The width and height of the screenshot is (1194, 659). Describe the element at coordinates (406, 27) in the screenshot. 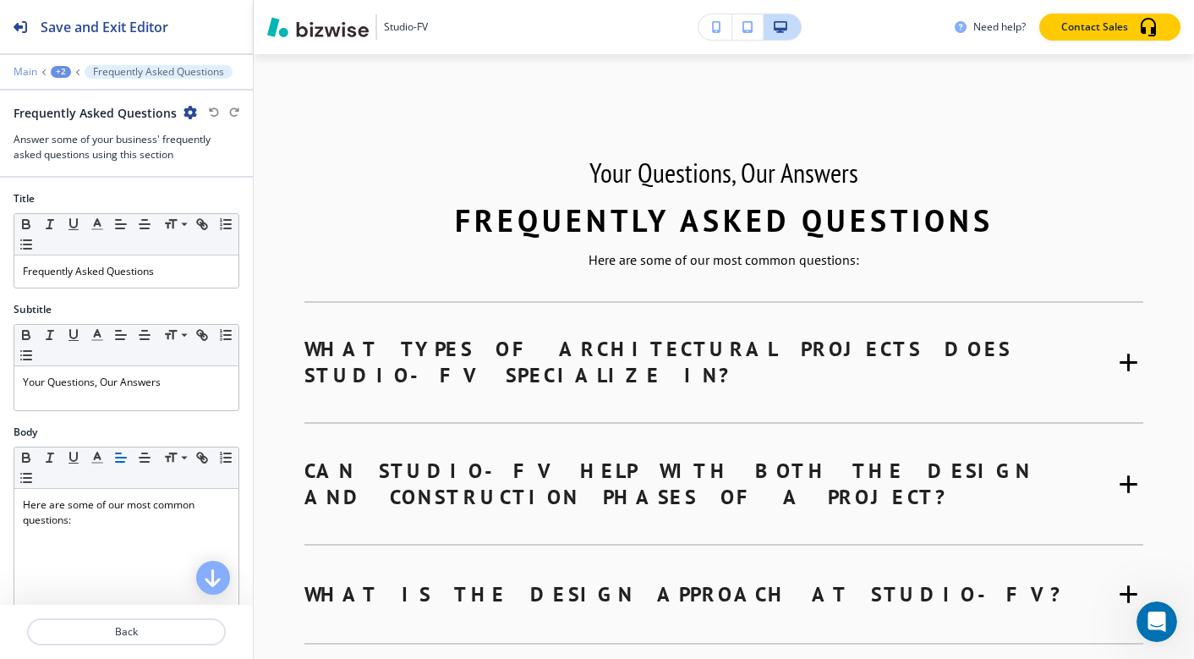

I see `h3: Studio-FV` at that location.